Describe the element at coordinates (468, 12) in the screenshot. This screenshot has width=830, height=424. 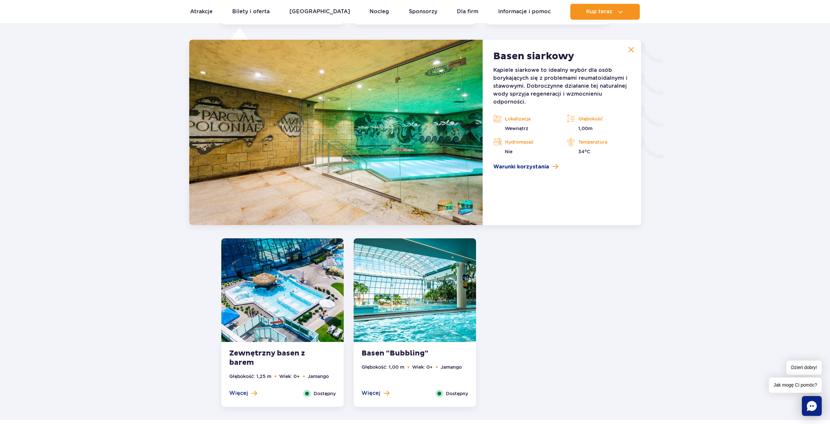
I see `a: Dla firm` at that location.